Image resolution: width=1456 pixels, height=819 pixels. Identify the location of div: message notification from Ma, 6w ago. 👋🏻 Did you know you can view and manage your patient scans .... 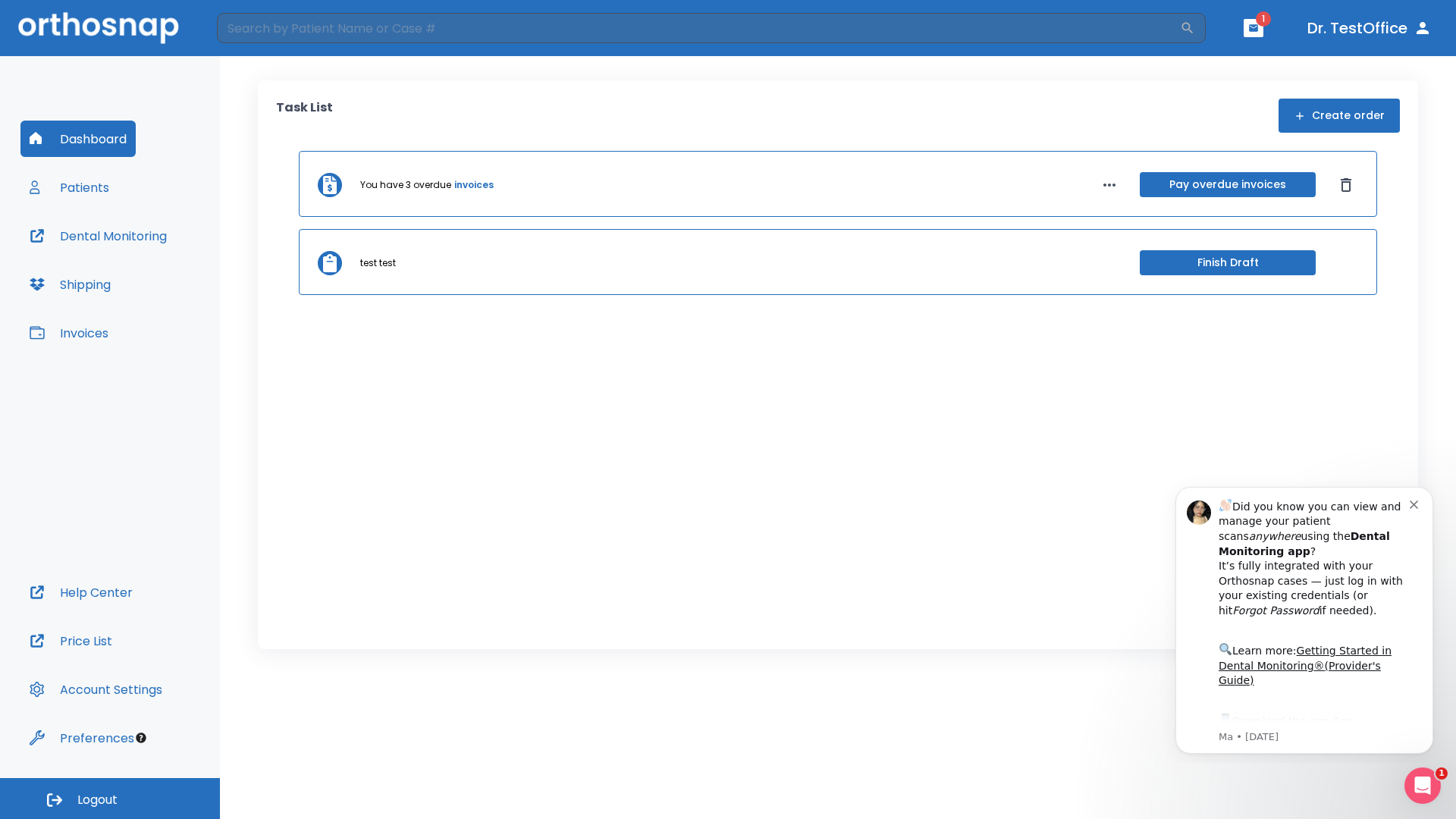
(151, 147).